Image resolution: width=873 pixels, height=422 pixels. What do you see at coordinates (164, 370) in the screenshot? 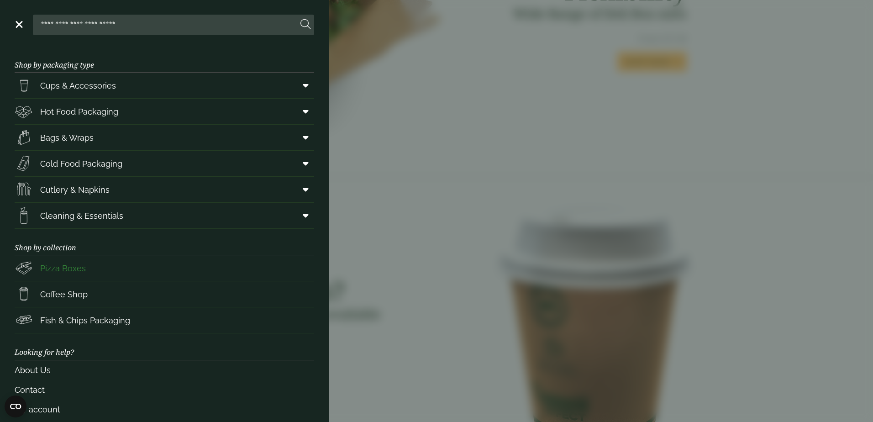
I see `a: About Us` at bounding box center [164, 370].